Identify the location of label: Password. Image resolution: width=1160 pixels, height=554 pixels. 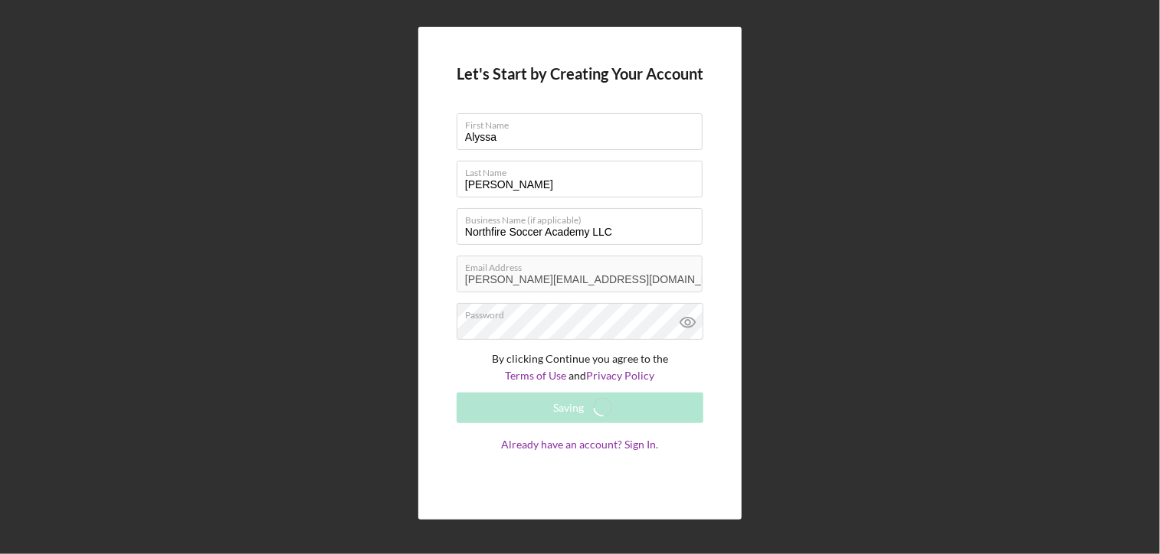
(584, 312).